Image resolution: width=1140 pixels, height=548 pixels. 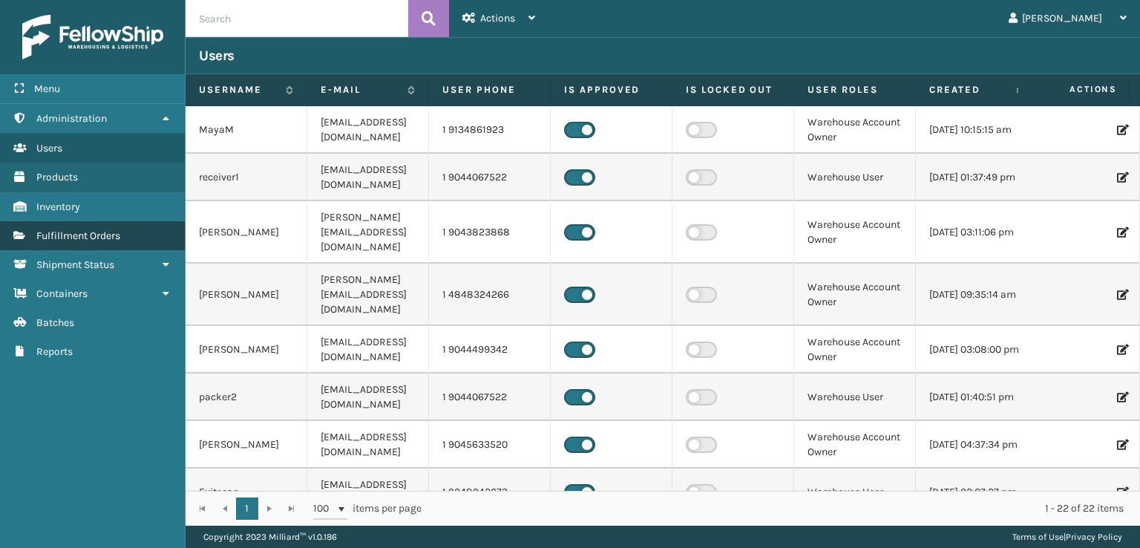 What do you see at coordinates (54, 351) in the screenshot?
I see `span: Reports` at bounding box center [54, 351].